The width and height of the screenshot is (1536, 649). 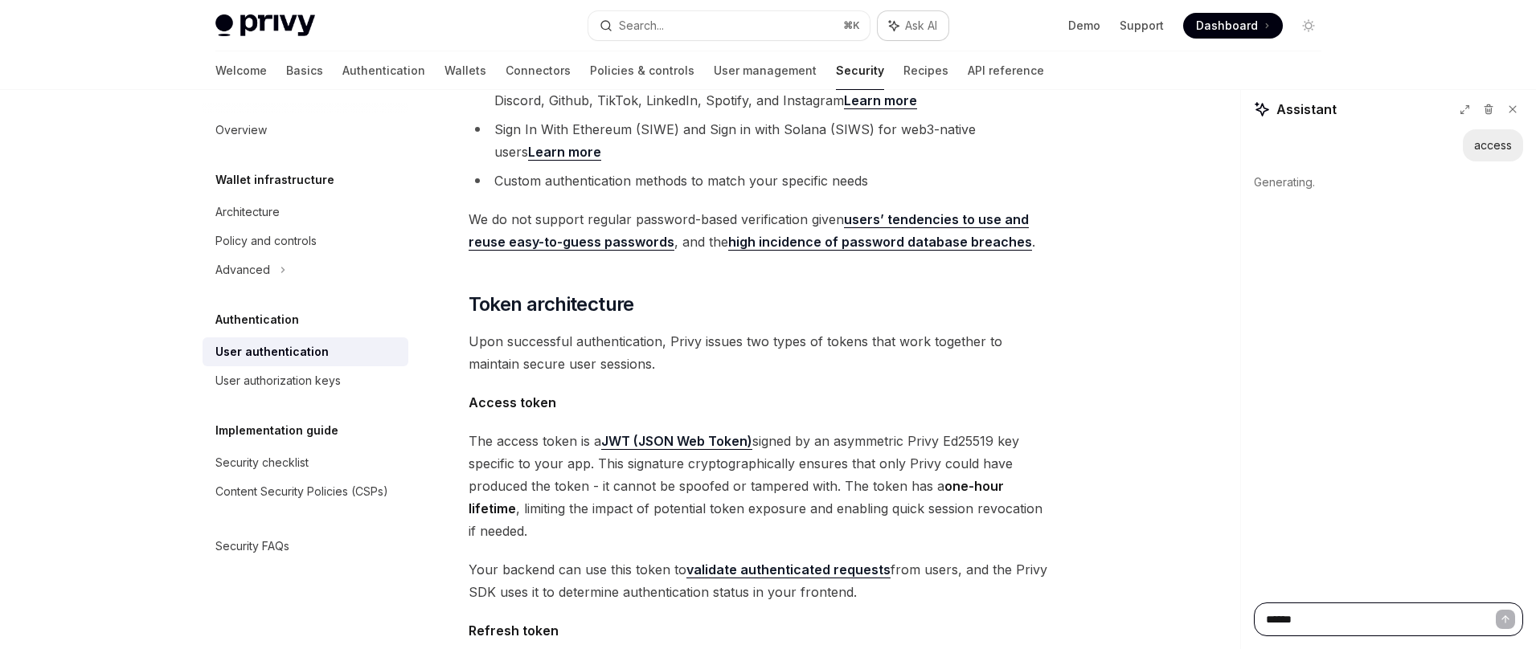 I want to click on span: We do not support regular password-based verification given , and the ., so click(x=758, y=231).